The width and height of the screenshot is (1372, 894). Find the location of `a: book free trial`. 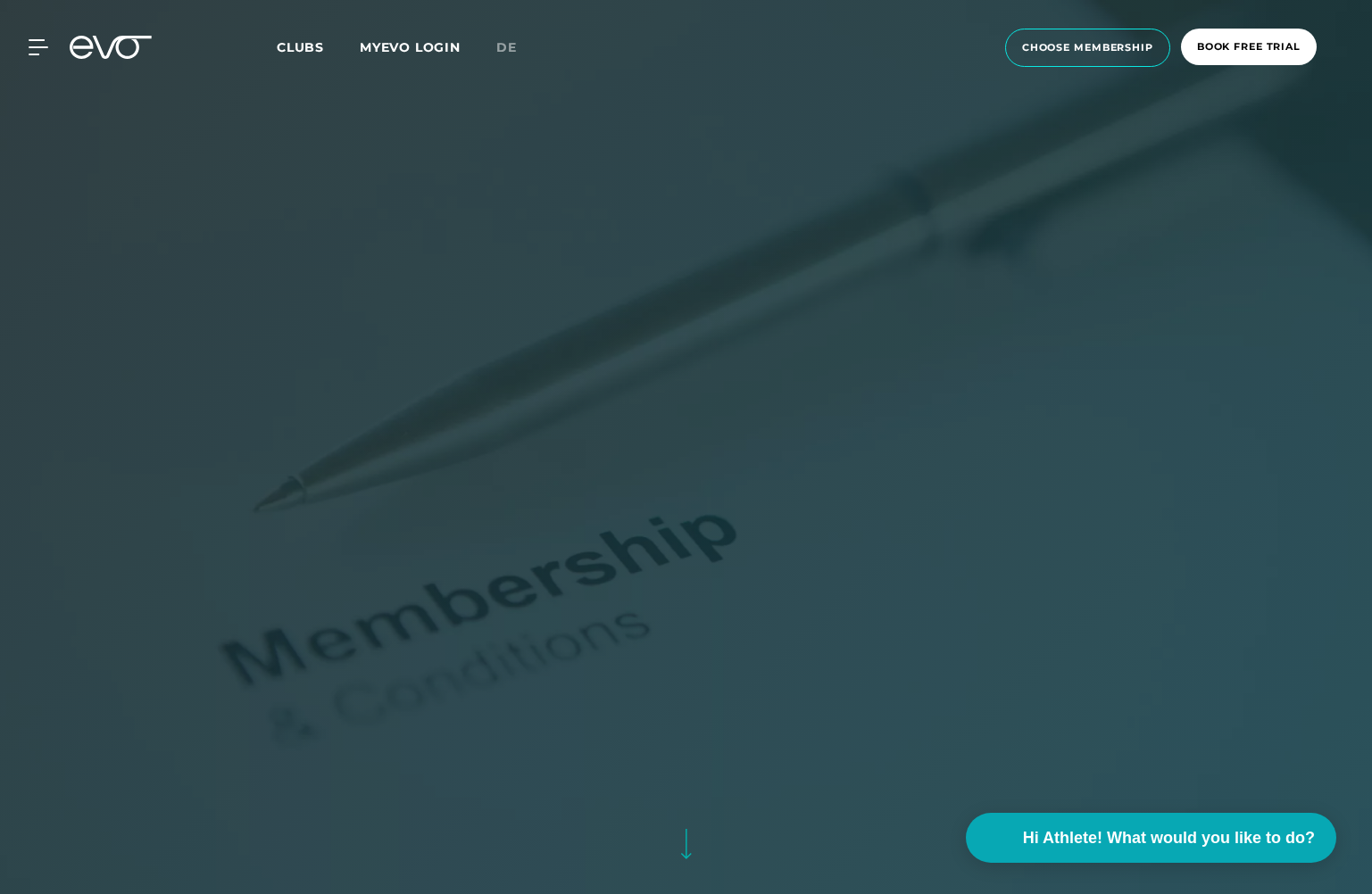

a: book free trial is located at coordinates (1249, 48).